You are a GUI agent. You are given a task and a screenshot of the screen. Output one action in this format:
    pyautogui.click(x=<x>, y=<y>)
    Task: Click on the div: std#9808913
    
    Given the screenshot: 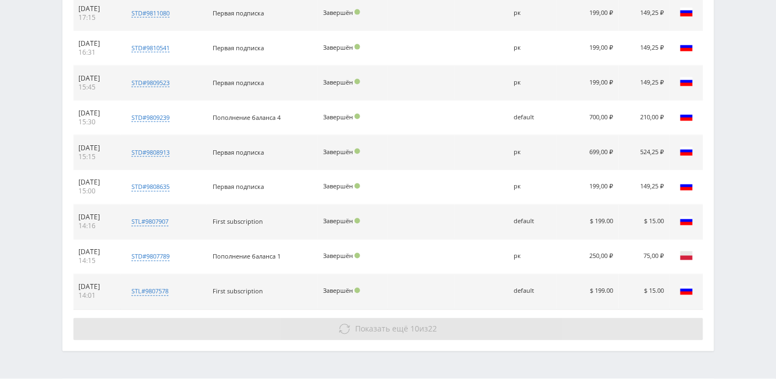 What is the action you would take?
    pyautogui.click(x=150, y=153)
    